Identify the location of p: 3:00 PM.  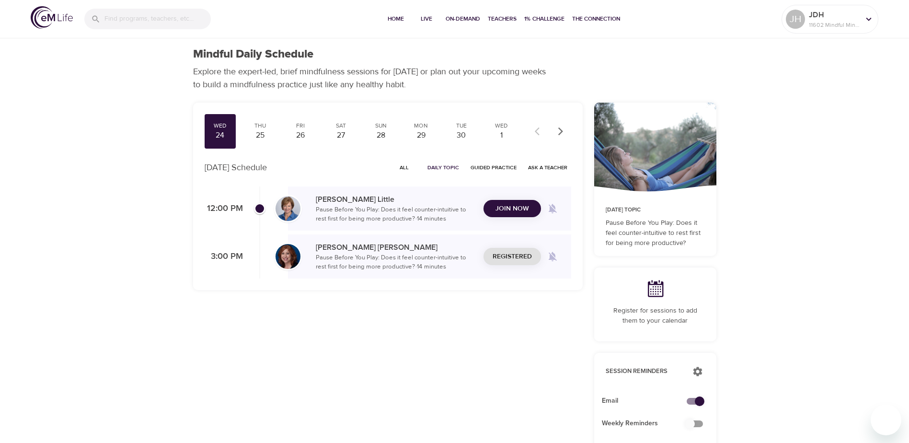
(224, 256).